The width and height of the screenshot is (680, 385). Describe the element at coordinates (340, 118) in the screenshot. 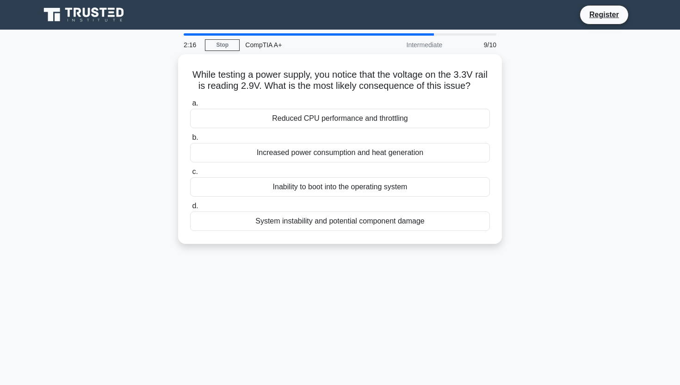

I see `div: Reduced CPU performance and throttling` at that location.